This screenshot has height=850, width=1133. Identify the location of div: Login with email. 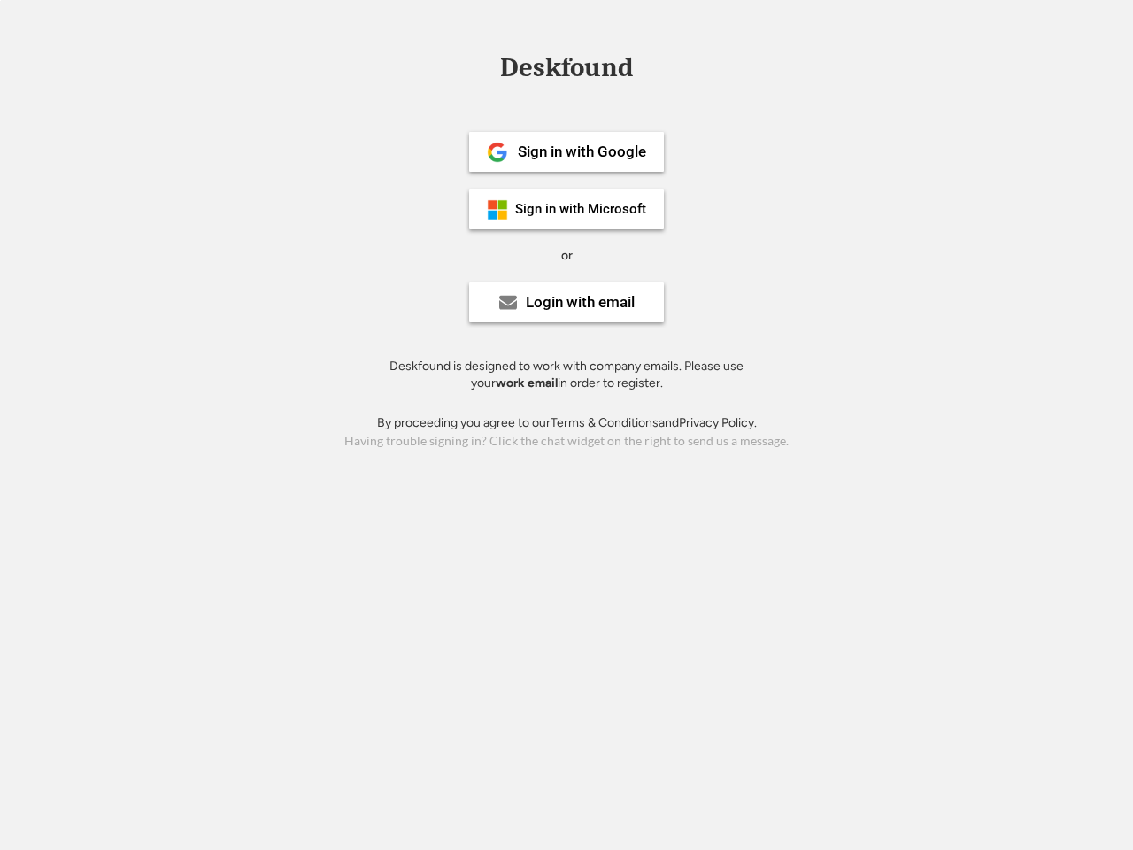
(580, 302).